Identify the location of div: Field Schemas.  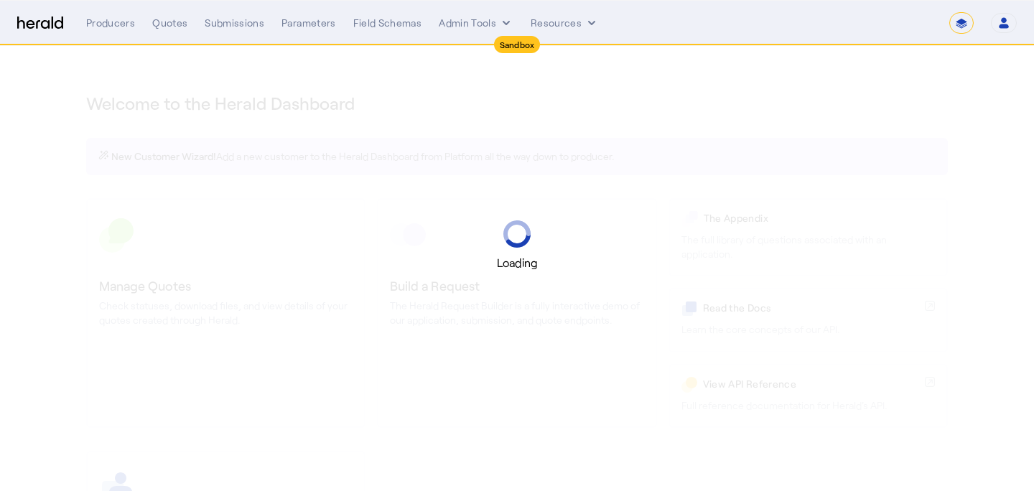
(388, 23).